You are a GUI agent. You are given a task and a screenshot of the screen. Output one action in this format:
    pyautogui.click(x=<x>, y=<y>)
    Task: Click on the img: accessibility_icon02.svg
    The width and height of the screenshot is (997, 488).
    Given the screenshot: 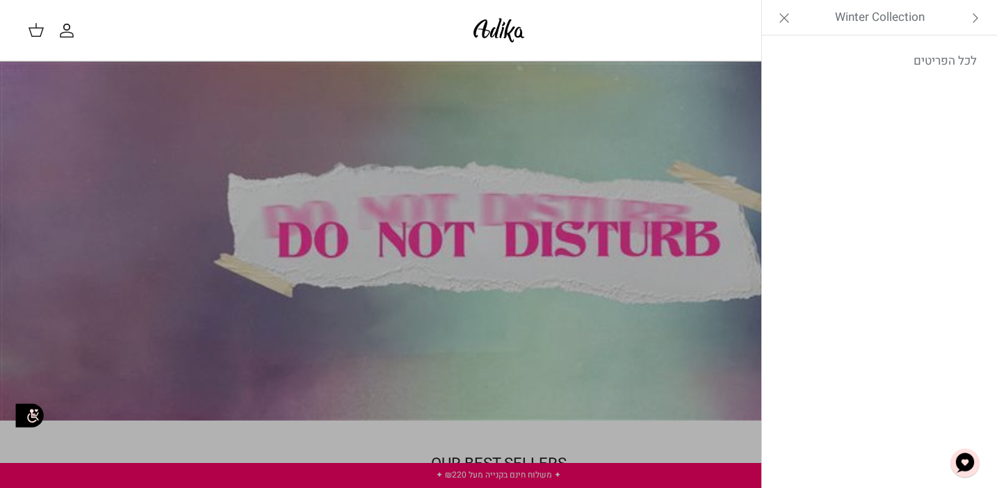 What is the action you would take?
    pyautogui.click(x=29, y=415)
    